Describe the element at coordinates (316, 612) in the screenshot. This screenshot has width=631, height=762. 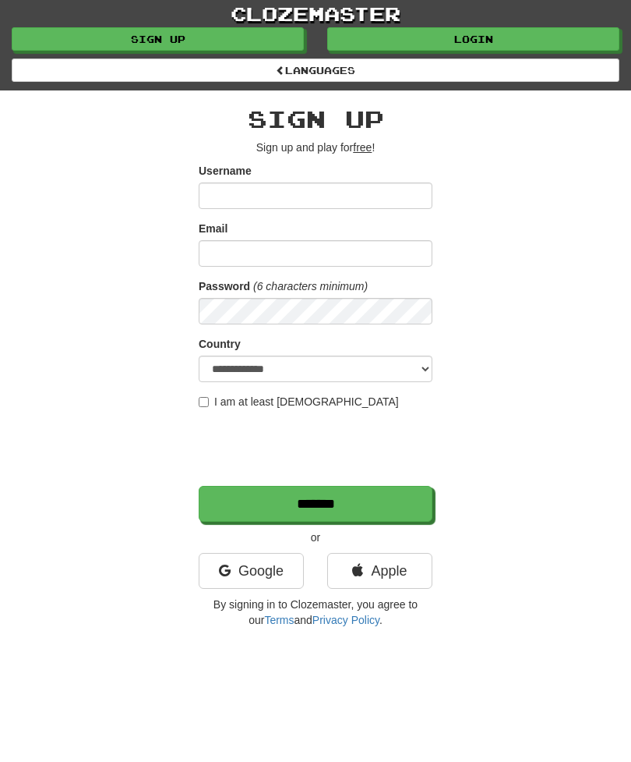
I see `p: By signing in to Clozemaster, you agree to our and .` at that location.